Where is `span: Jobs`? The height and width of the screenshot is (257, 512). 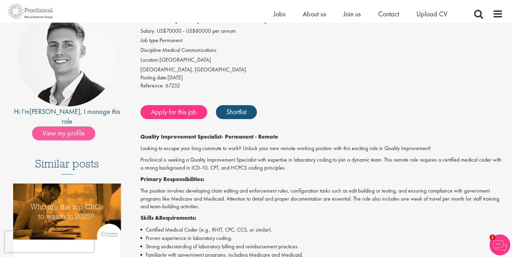
span: Jobs is located at coordinates (280, 14).